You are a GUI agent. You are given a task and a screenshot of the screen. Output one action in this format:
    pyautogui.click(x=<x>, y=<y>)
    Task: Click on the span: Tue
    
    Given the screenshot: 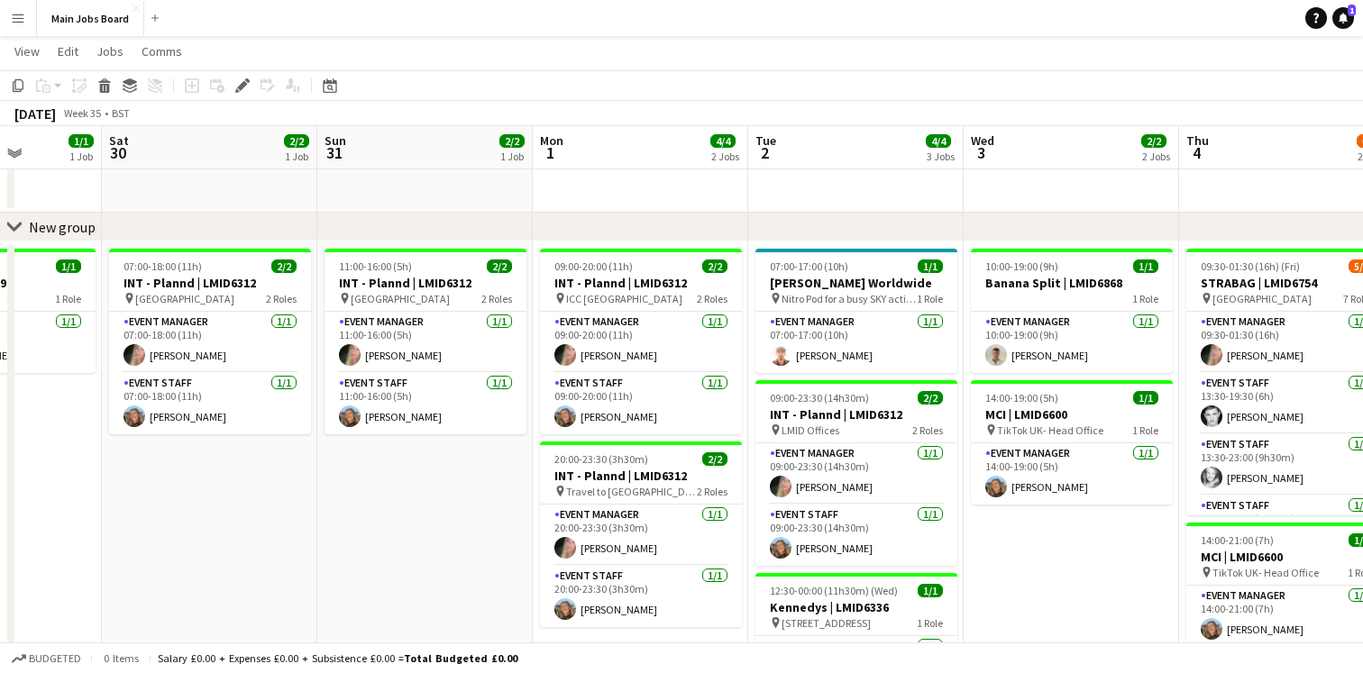 What is the action you would take?
    pyautogui.click(x=765, y=141)
    